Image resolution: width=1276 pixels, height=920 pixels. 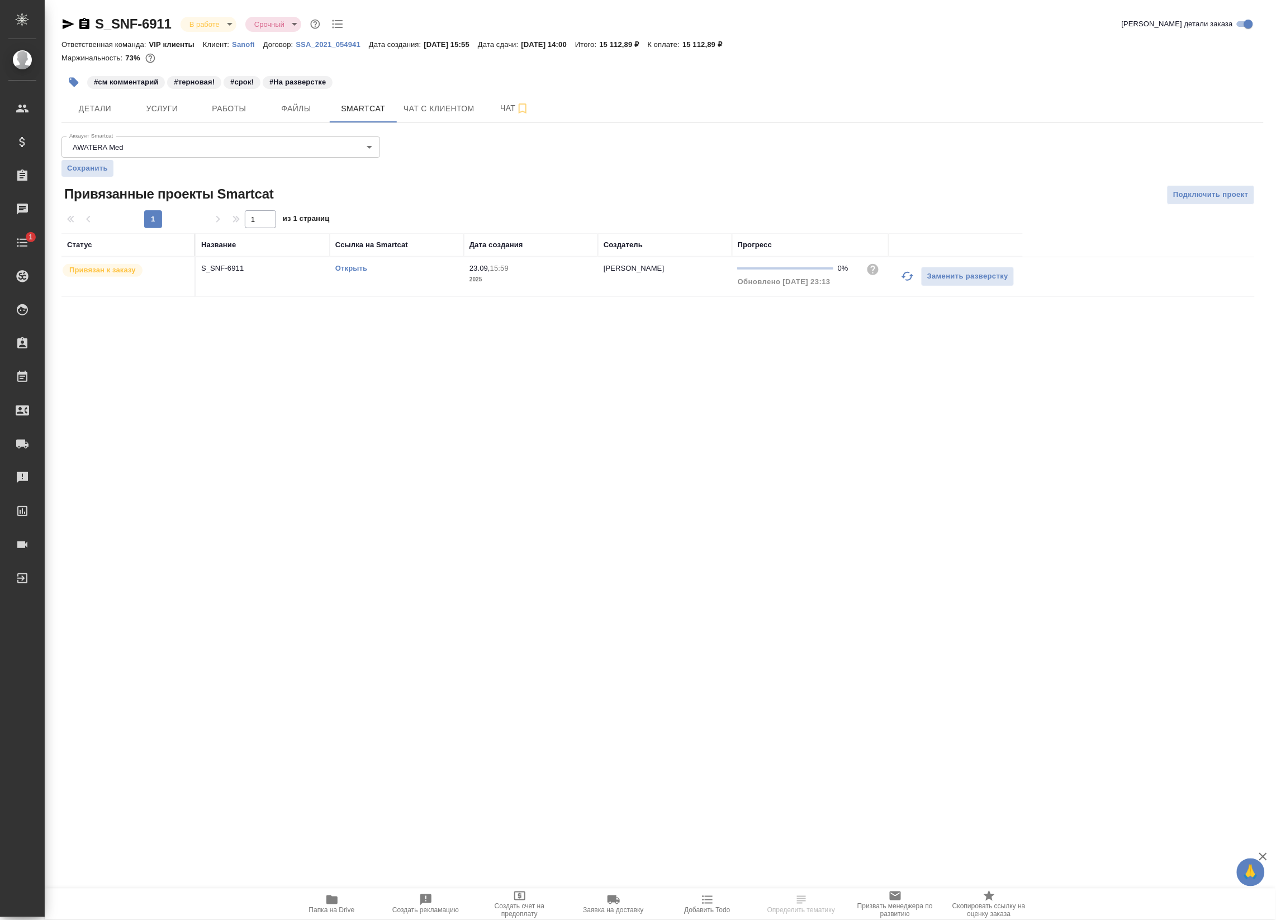 I want to click on span: Детали, so click(x=95, y=108).